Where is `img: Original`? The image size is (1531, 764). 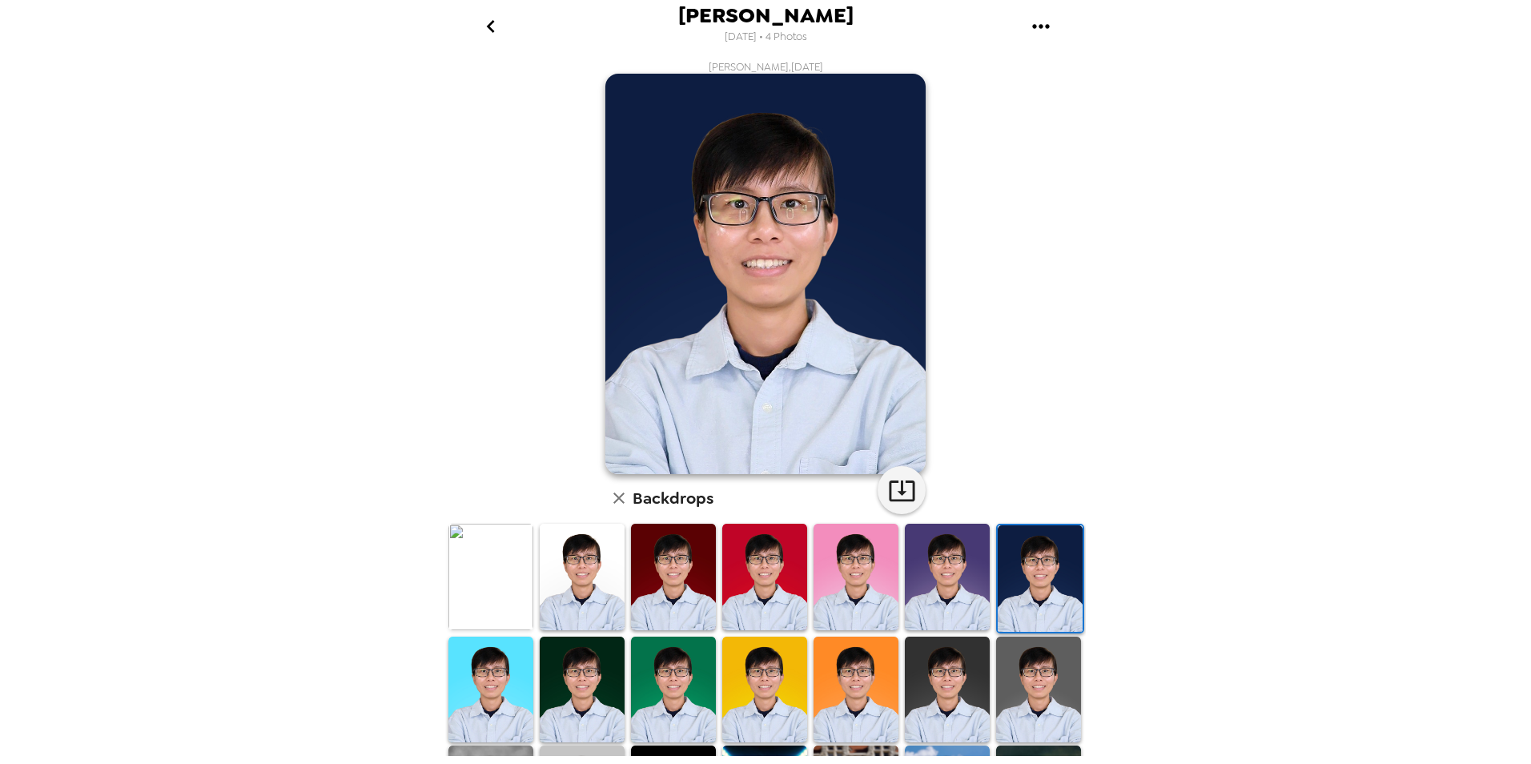
img: Original is located at coordinates (491, 576).